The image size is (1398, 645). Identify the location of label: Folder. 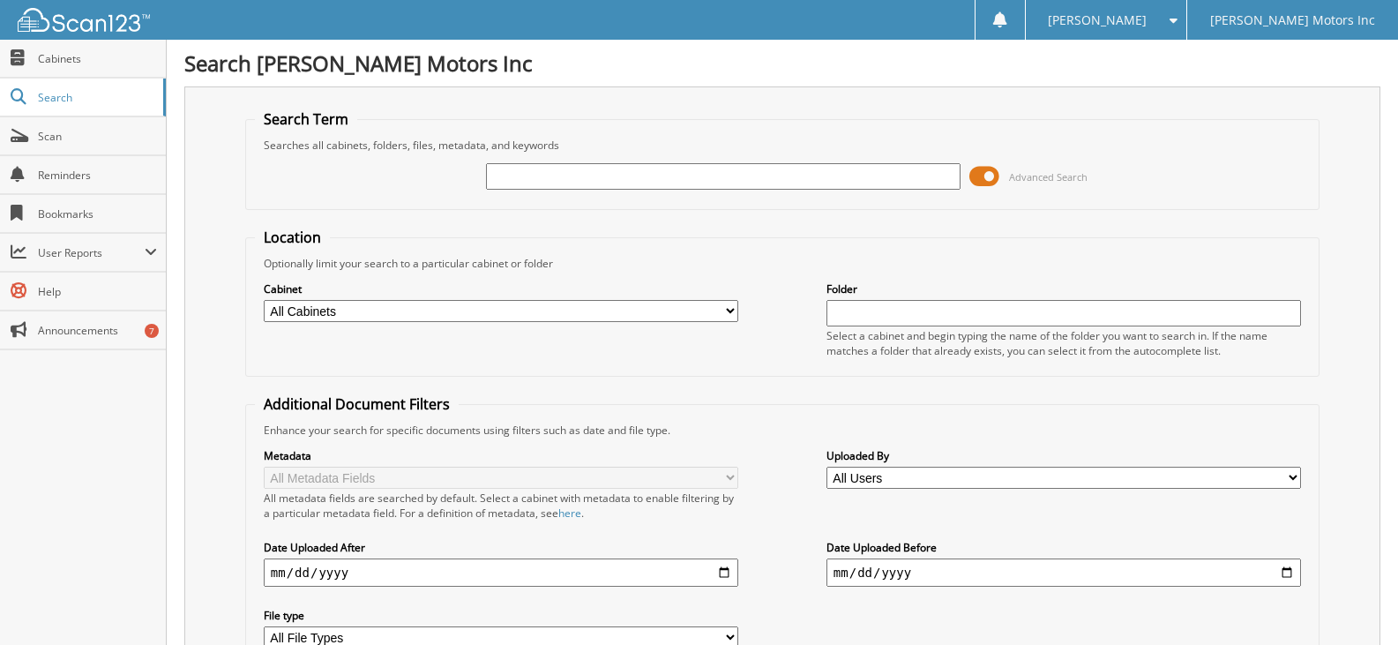
(1063, 288).